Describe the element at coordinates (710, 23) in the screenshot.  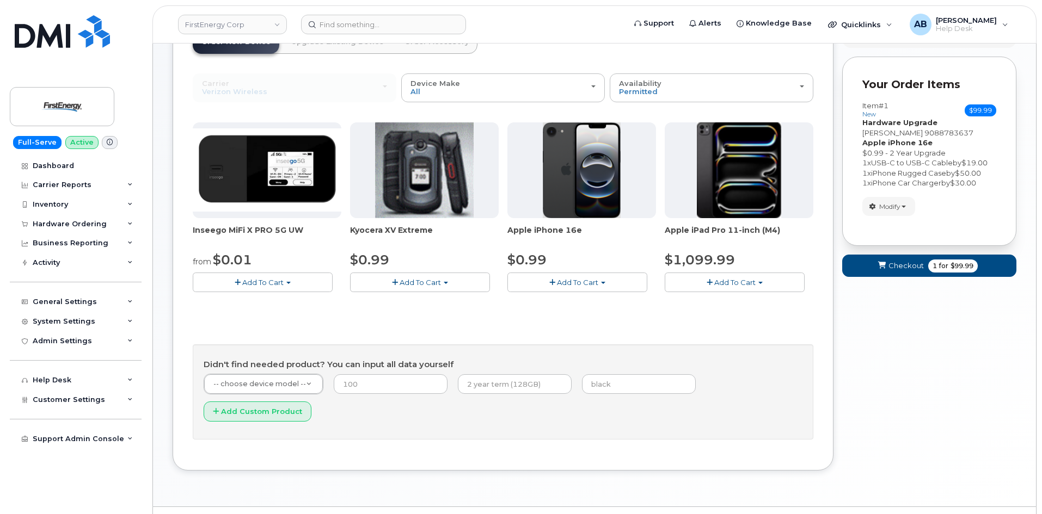
I see `span: Alerts` at that location.